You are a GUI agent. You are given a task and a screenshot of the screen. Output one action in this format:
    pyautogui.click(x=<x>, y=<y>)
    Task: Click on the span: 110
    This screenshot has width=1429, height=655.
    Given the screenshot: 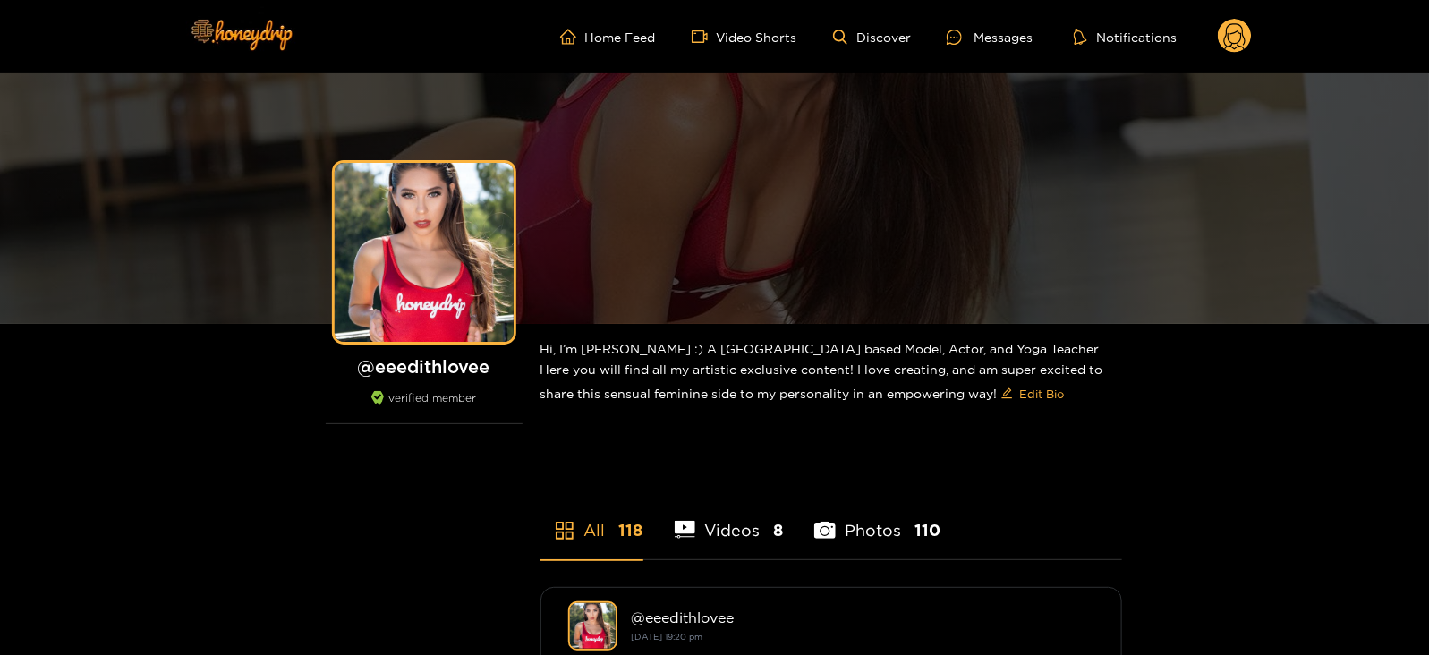 What is the action you would take?
    pyautogui.click(x=927, y=530)
    